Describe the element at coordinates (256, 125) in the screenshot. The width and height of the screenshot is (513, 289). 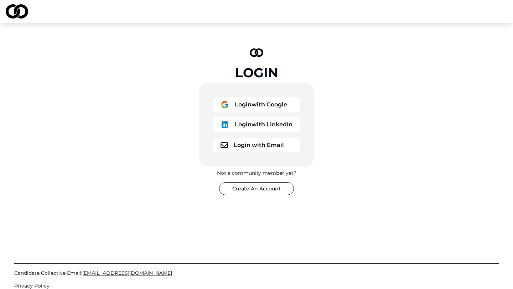
I see `button: logoLoginwith LinkedIn` at that location.